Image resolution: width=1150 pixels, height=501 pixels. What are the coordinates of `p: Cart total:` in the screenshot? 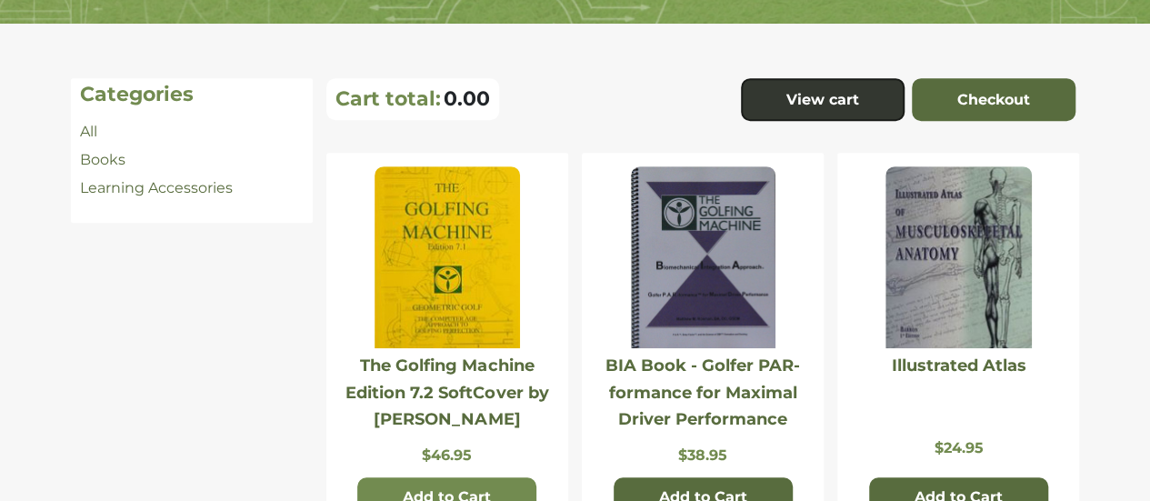 It's located at (388, 98).